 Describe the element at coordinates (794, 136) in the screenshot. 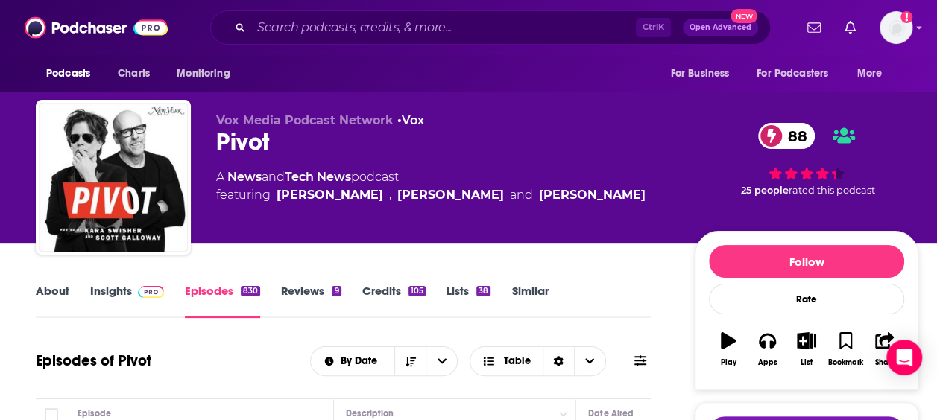

I see `span: 88` at that location.